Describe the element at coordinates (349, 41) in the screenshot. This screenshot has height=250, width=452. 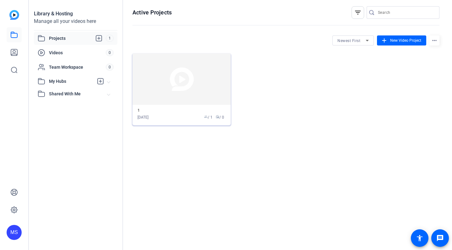
I see `span: Newest First` at that location.